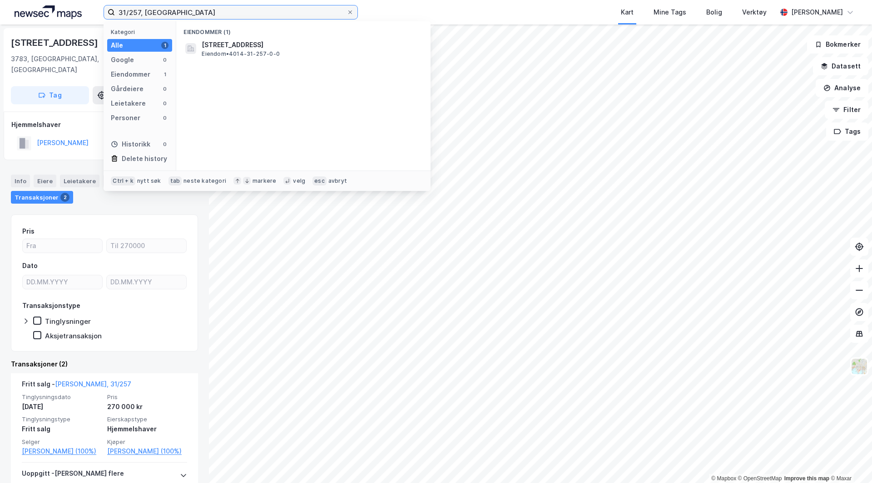  What do you see at coordinates (759, 479) in the screenshot?
I see `a: OpenStreetMap` at bounding box center [759, 479].